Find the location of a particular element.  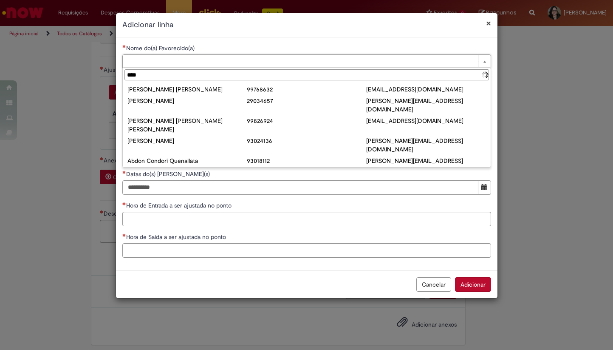

div: 93024136 is located at coordinates (306, 141).